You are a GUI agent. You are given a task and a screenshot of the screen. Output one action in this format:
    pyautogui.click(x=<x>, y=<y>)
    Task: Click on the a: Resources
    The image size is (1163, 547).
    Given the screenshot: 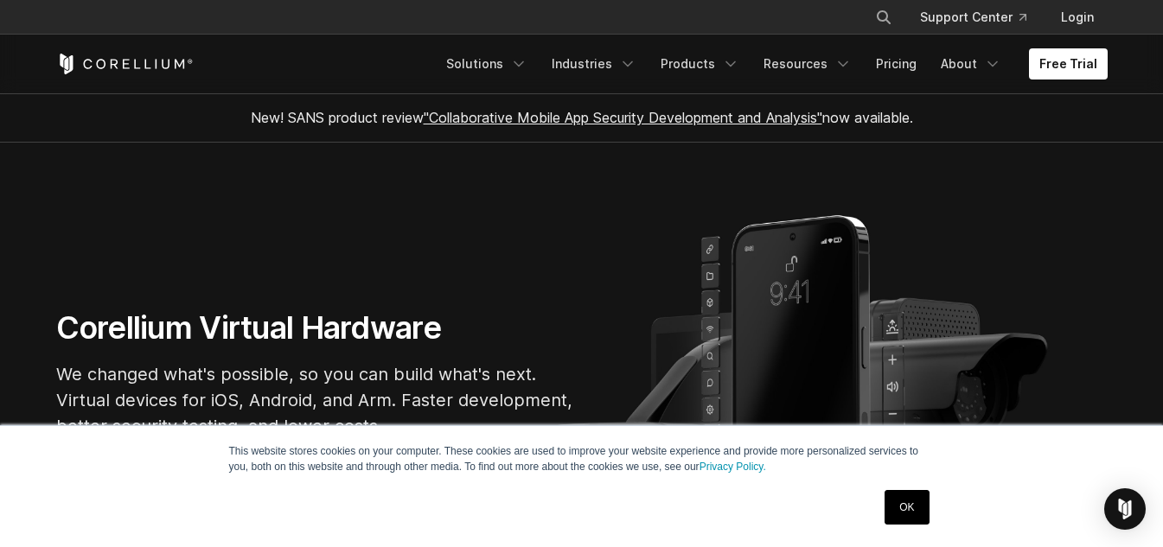 What is the action you would take?
    pyautogui.click(x=808, y=64)
    